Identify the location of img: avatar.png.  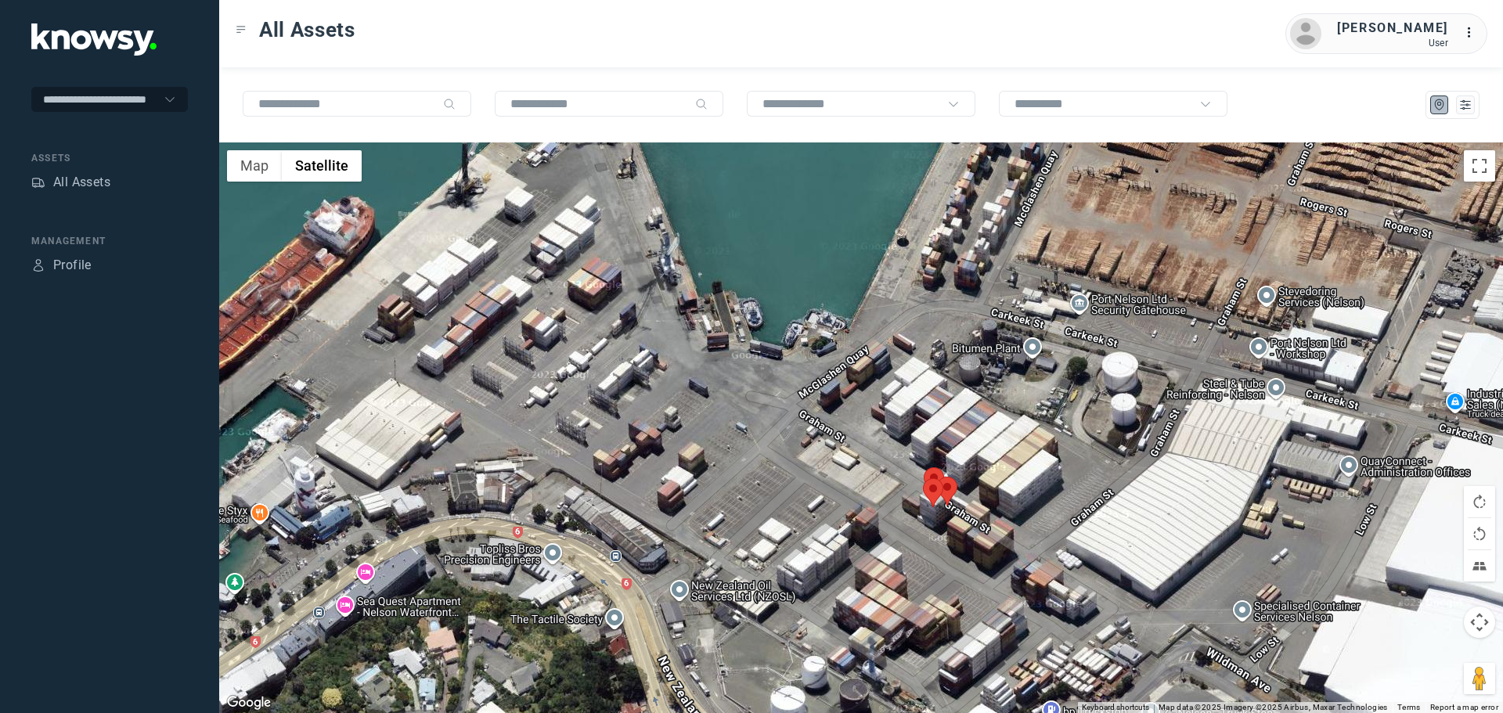
(1306, 34).